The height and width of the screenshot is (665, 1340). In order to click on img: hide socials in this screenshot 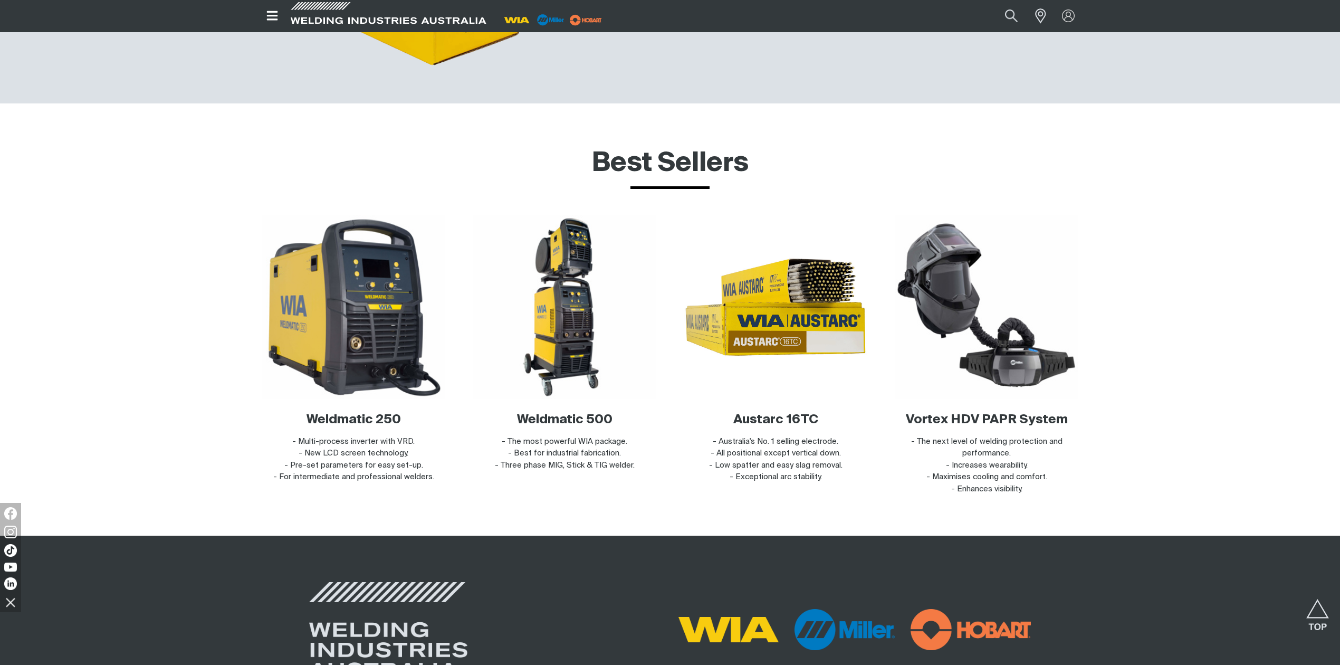, I will do `click(11, 602)`.